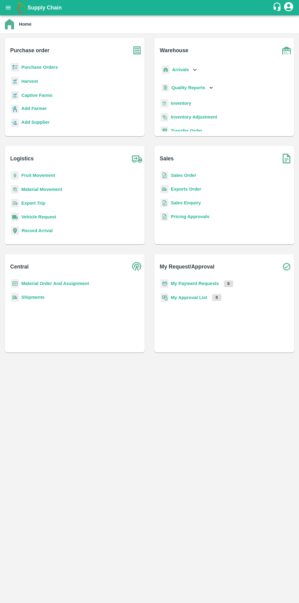 The height and width of the screenshot is (603, 299). What do you see at coordinates (137, 50) in the screenshot?
I see `img: purchase` at bounding box center [137, 50].